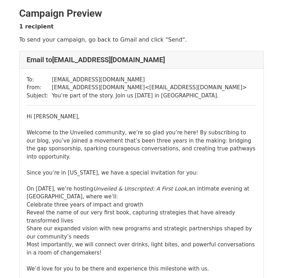 The image size is (283, 278). I want to click on li: Share our expanded vision with new programs and strategic partnerships shaped by our community’s ..., so click(142, 232).